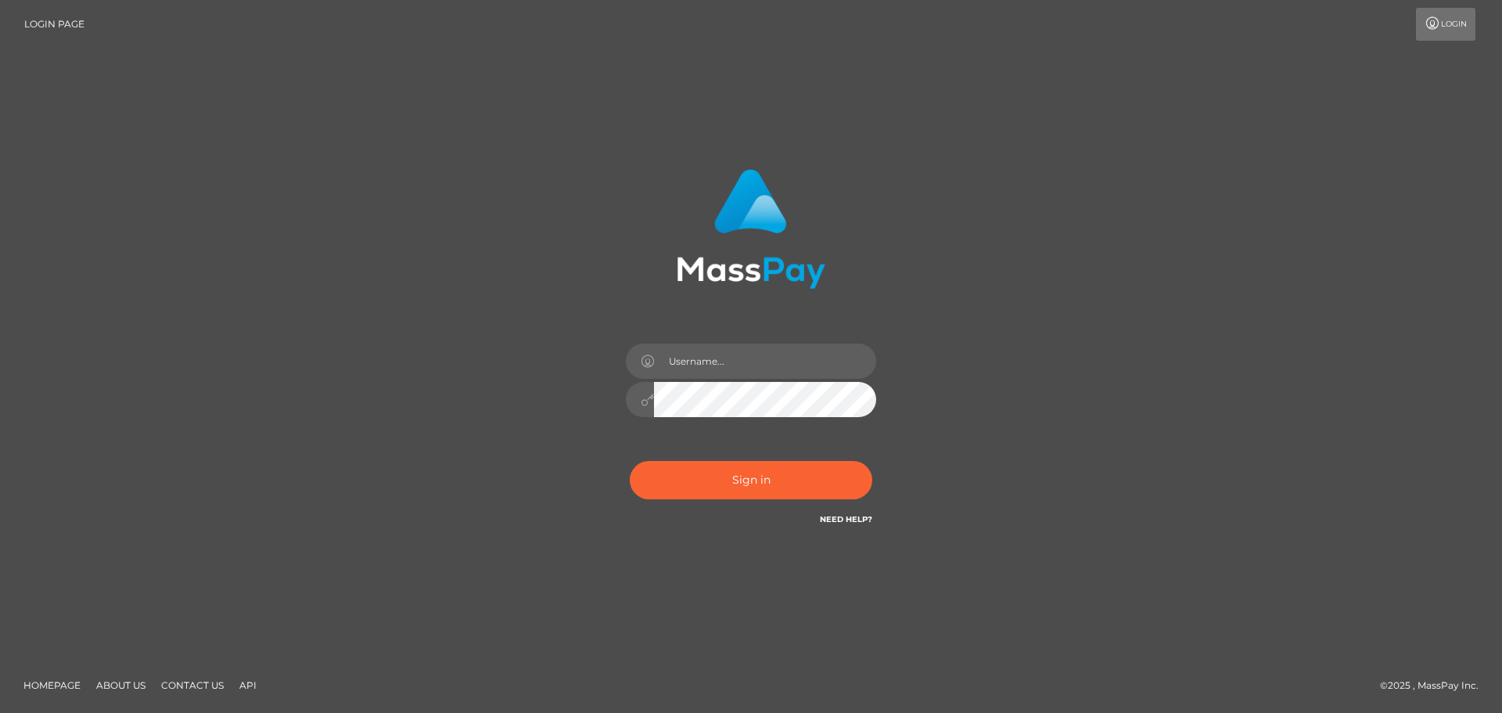  I want to click on a: Need Help?, so click(846, 519).